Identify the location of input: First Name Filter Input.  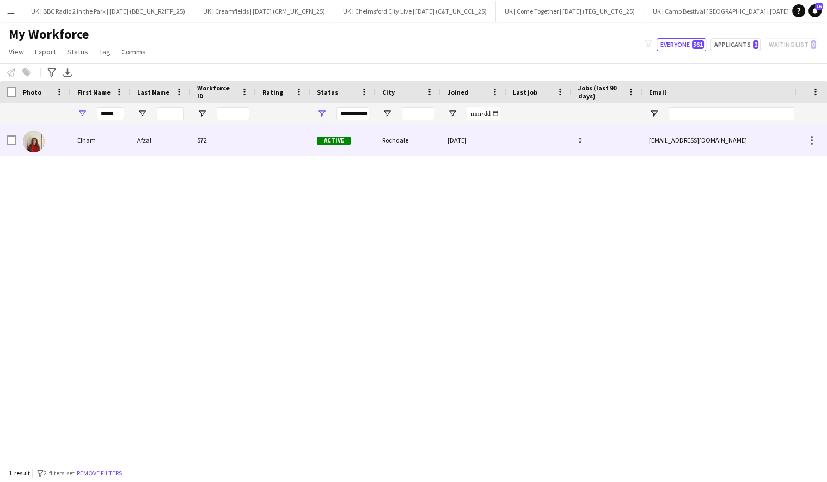
(110, 114).